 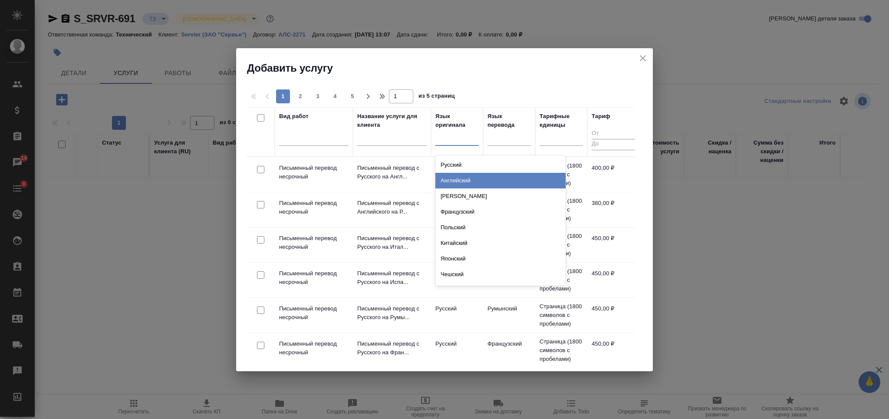 What do you see at coordinates (501, 228) in the screenshot?
I see `div: Польский` at bounding box center [501, 228].